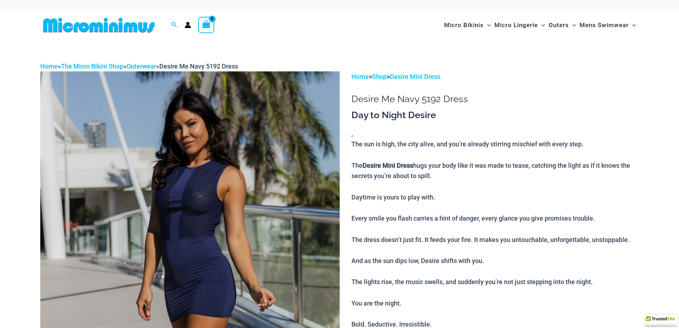 The image size is (679, 328). I want to click on img: MM SHOP LOGO FLAT, so click(99, 25).